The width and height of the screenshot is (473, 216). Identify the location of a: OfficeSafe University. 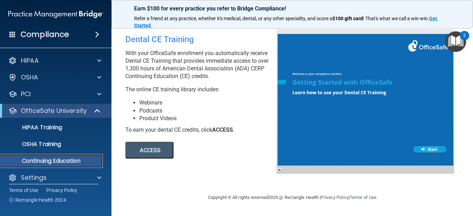
(55, 111).